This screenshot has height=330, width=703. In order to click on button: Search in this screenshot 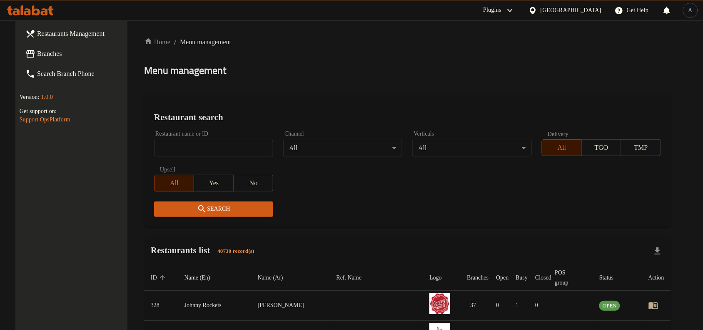, I will do `click(214, 209)`.